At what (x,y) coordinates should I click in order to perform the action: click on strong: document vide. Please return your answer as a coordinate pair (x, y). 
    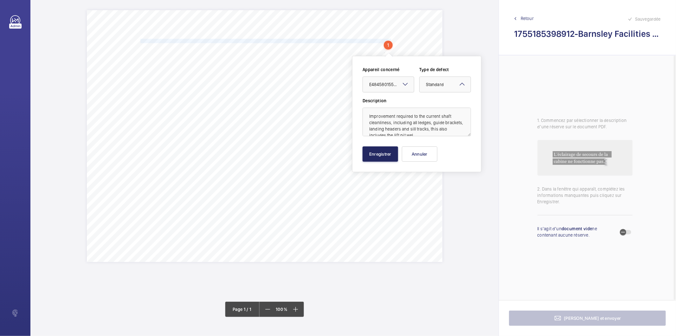
    Looking at the image, I should click on (577, 228).